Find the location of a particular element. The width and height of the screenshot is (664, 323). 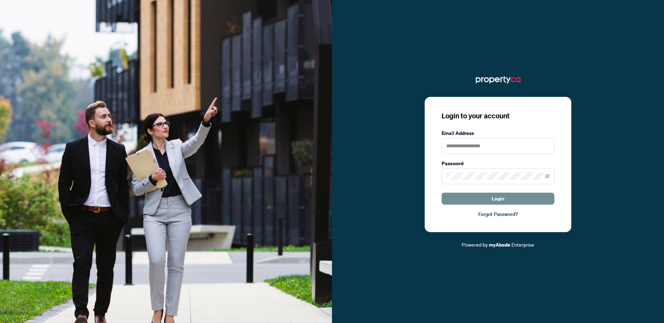

span: Login is located at coordinates (498, 199).